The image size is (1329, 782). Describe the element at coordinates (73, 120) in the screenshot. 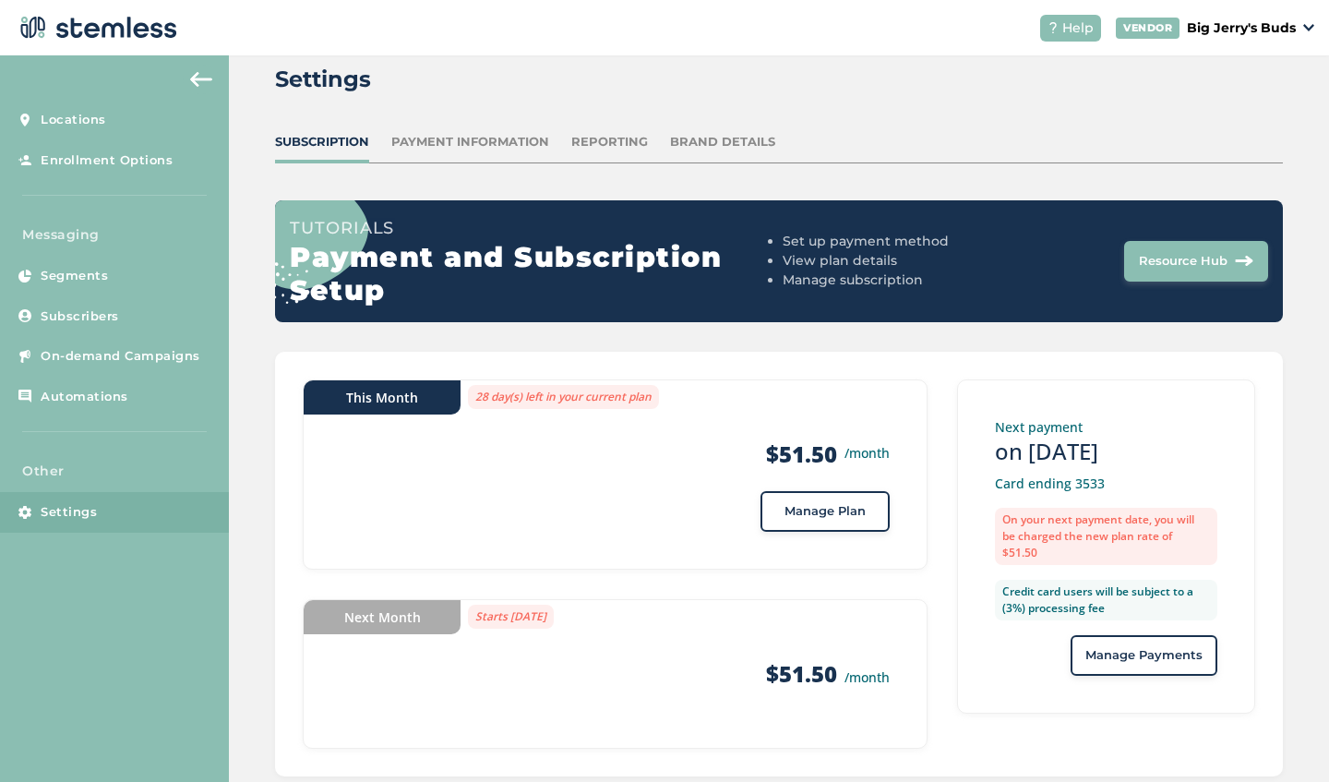

I see `span: Locations` at that location.